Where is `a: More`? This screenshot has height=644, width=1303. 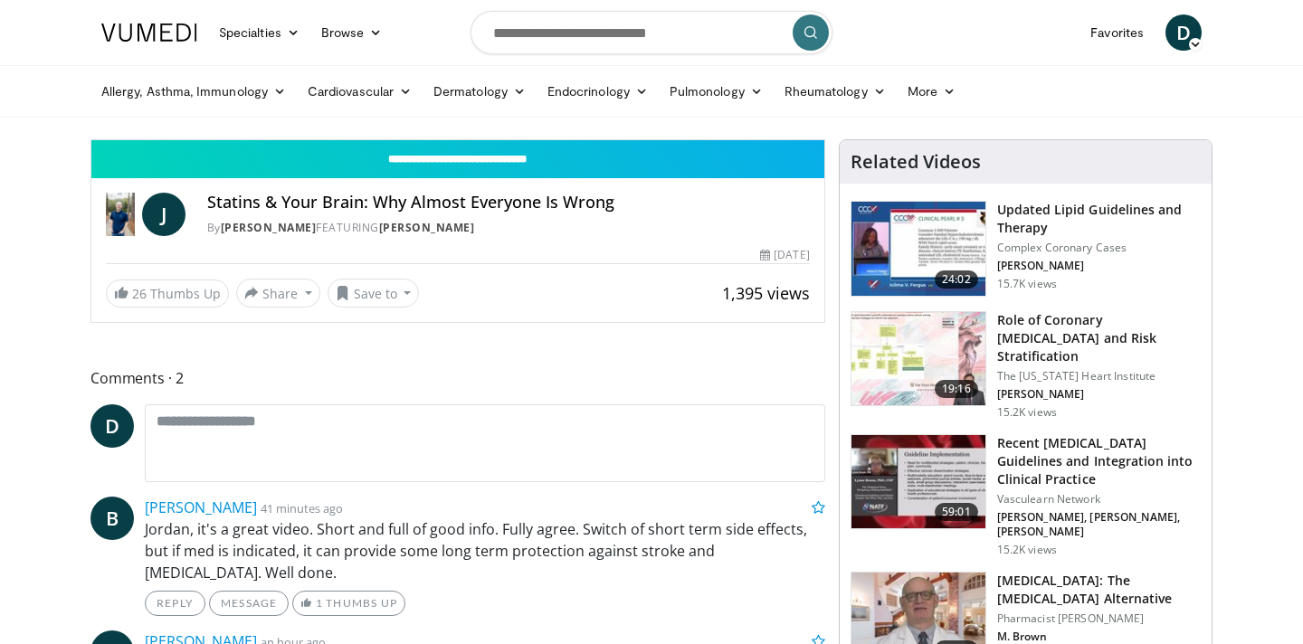 a: More is located at coordinates (931, 91).